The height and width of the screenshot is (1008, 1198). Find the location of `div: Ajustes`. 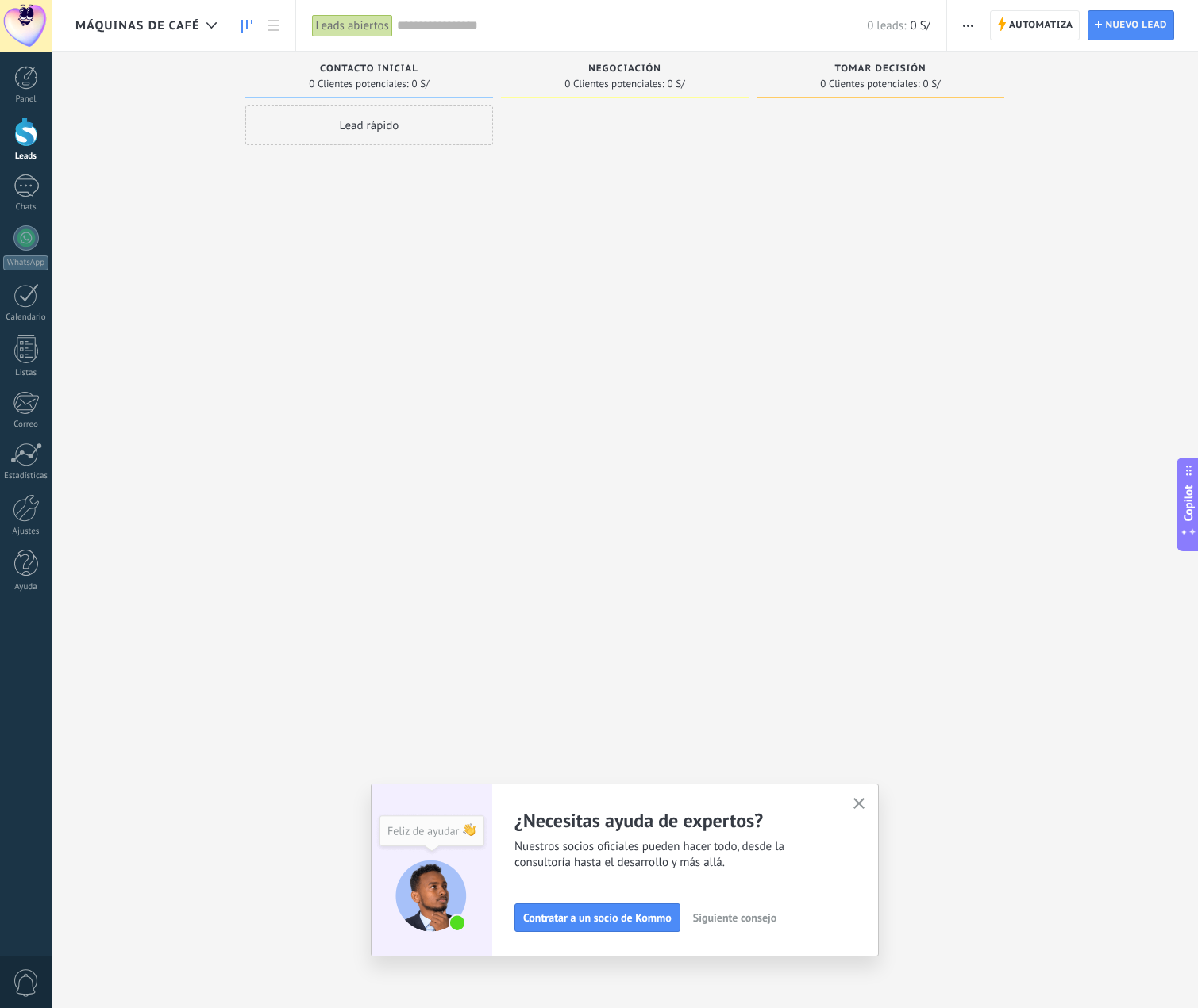

div: Ajustes is located at coordinates (26, 532).